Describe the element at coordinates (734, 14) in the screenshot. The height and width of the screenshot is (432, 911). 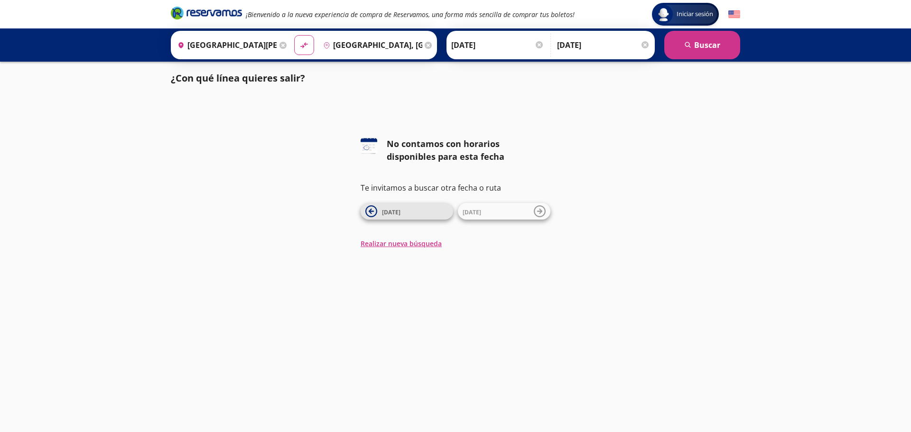
I see `button: English` at that location.